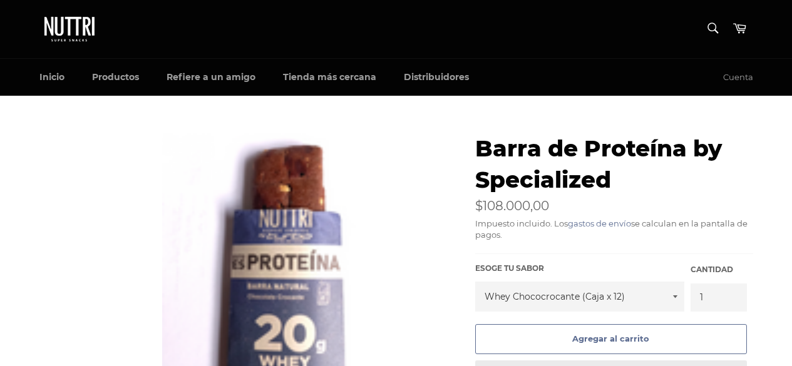 The image size is (792, 366). I want to click on label: Cantidad, so click(719, 270).